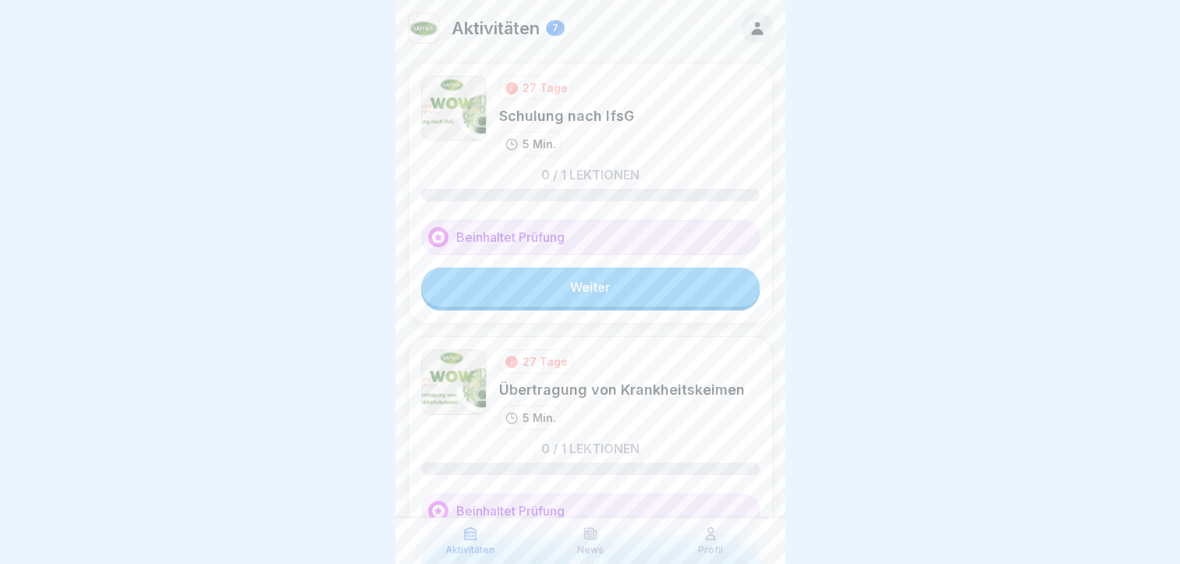  Describe the element at coordinates (454, 108) in the screenshot. I see `img: gws61i47o4mae1p22ztlfgxa.png` at that location.